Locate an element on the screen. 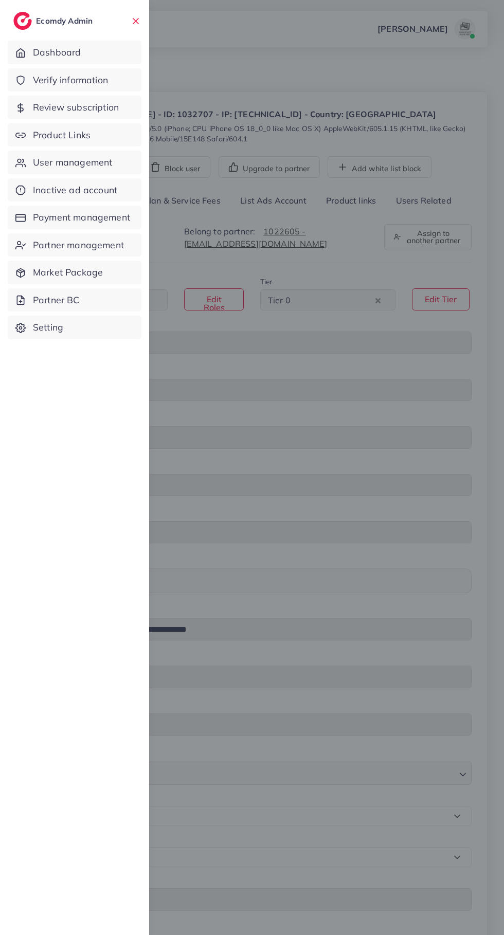  span: Market Package is located at coordinates (68, 272).